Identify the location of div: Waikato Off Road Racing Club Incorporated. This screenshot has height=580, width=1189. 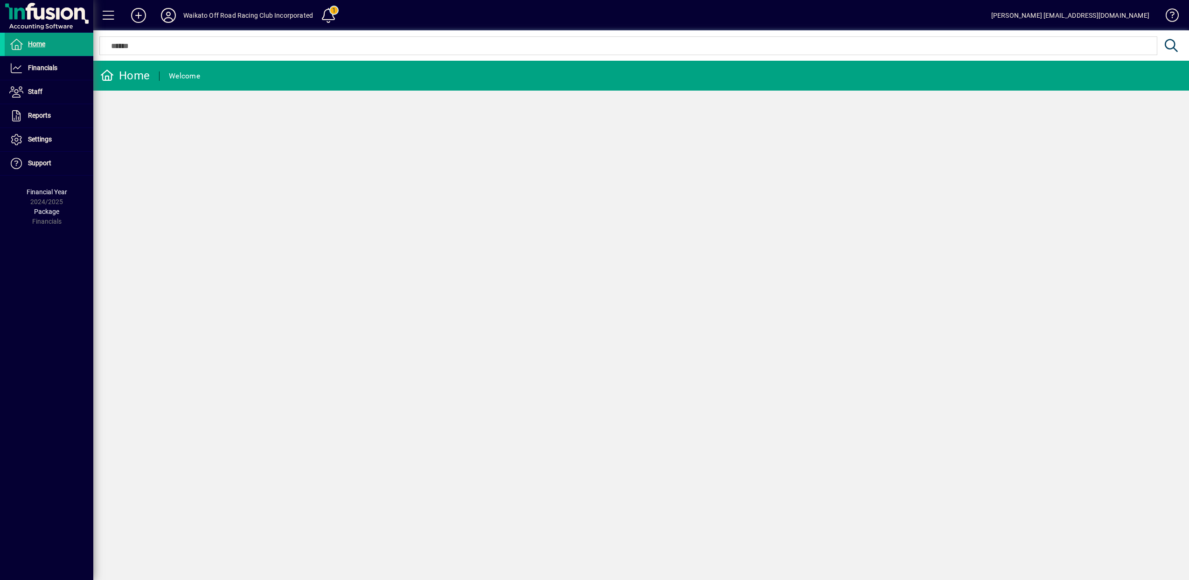
(248, 15).